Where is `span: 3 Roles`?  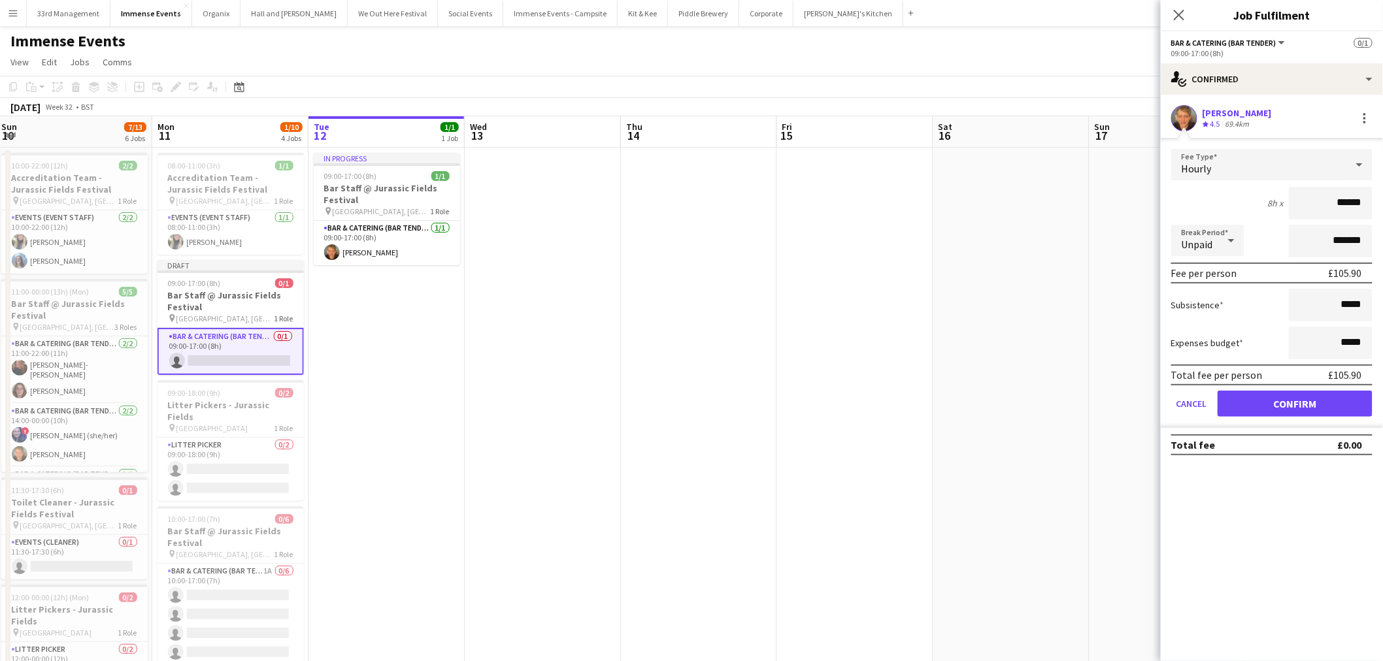
span: 3 Roles is located at coordinates (126, 327).